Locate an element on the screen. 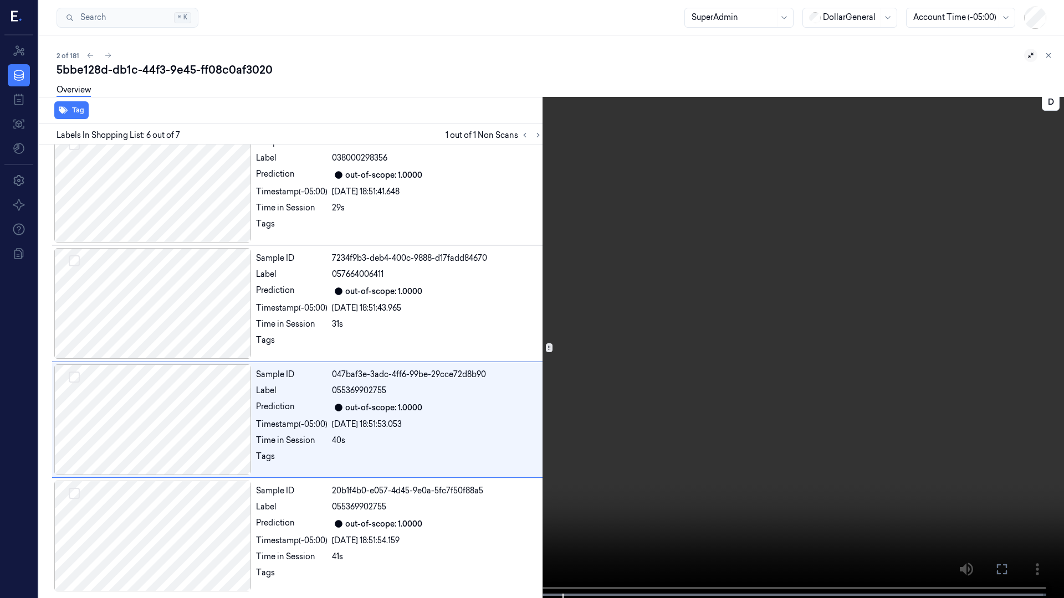 The height and width of the screenshot is (598, 1064). span: Search is located at coordinates (91, 17).